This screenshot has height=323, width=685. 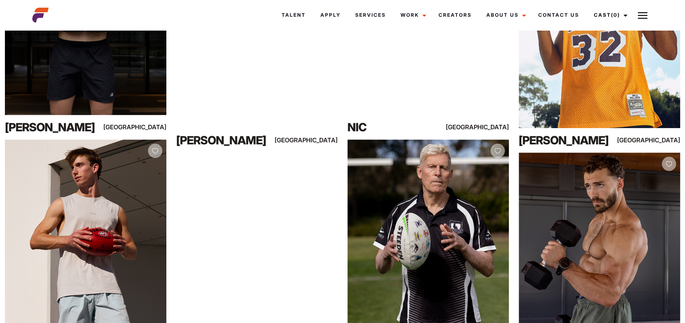 What do you see at coordinates (609, 15) in the screenshot?
I see `a: Cast(0)` at bounding box center [609, 15].